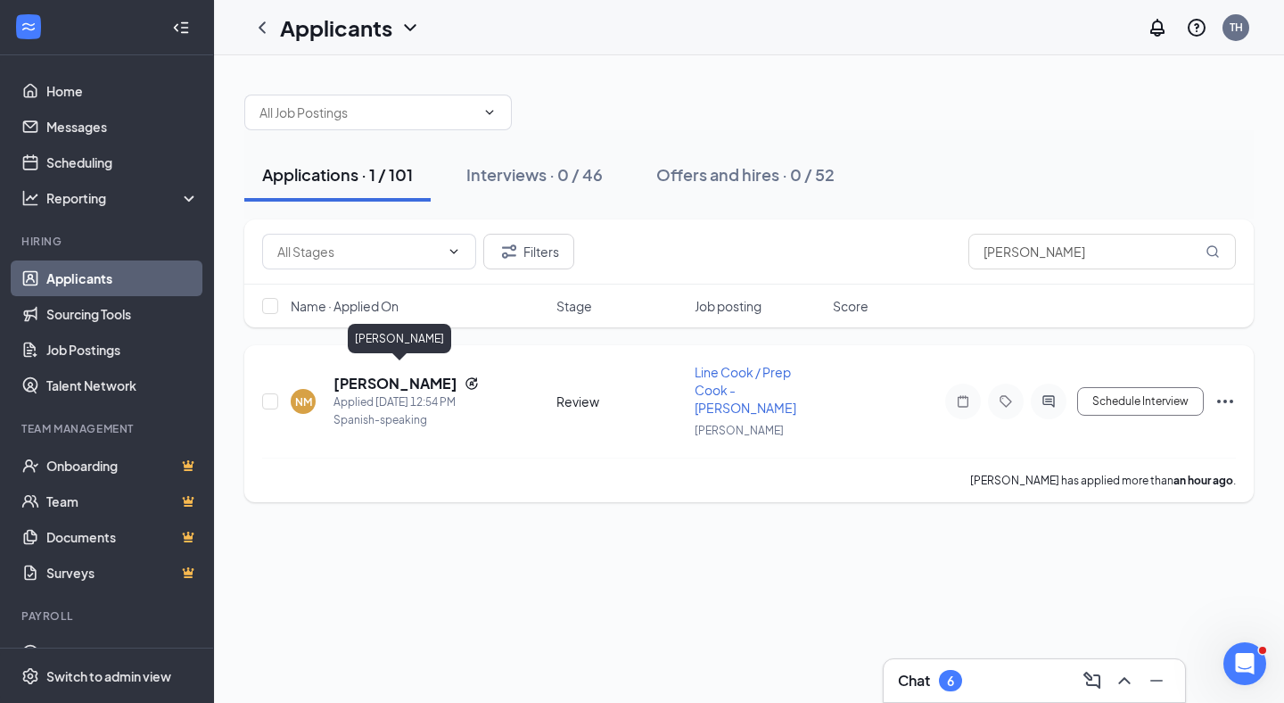 The image size is (1284, 703). I want to click on div: TH, so click(1236, 27).